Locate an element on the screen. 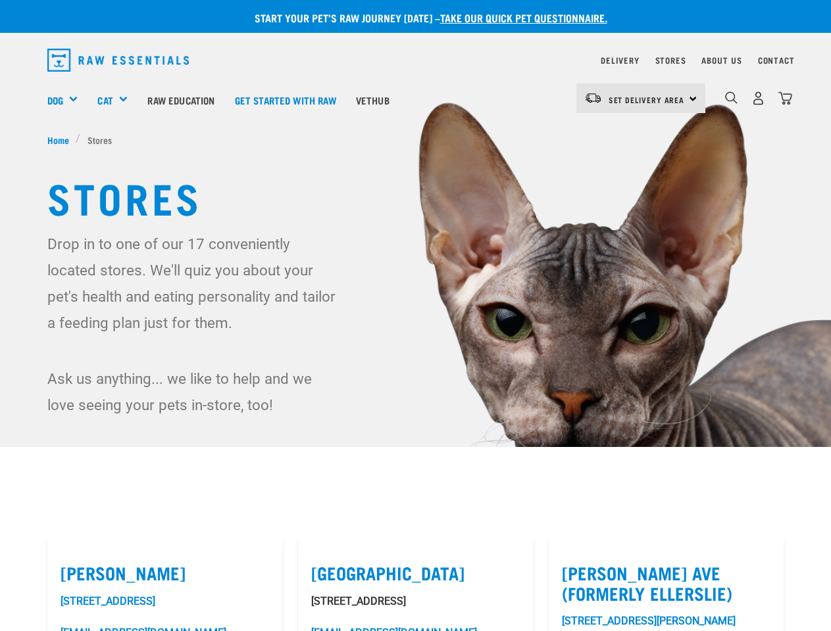 The width and height of the screenshot is (831, 631). a: Stores is located at coordinates (670, 60).